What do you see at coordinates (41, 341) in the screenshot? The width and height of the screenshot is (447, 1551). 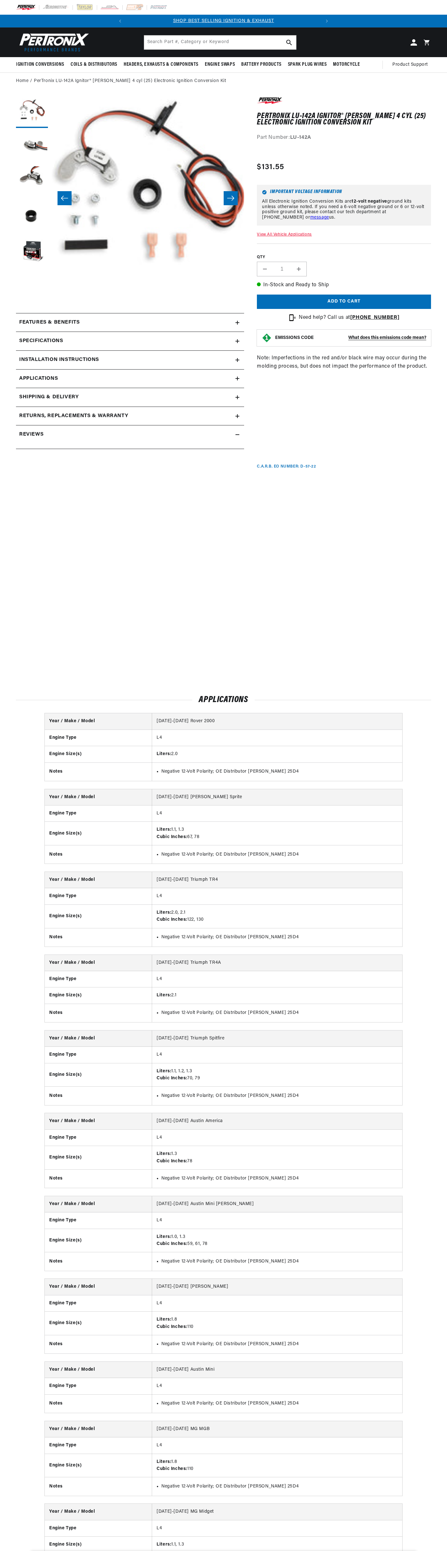 I see `h2: Specifications` at bounding box center [41, 341].